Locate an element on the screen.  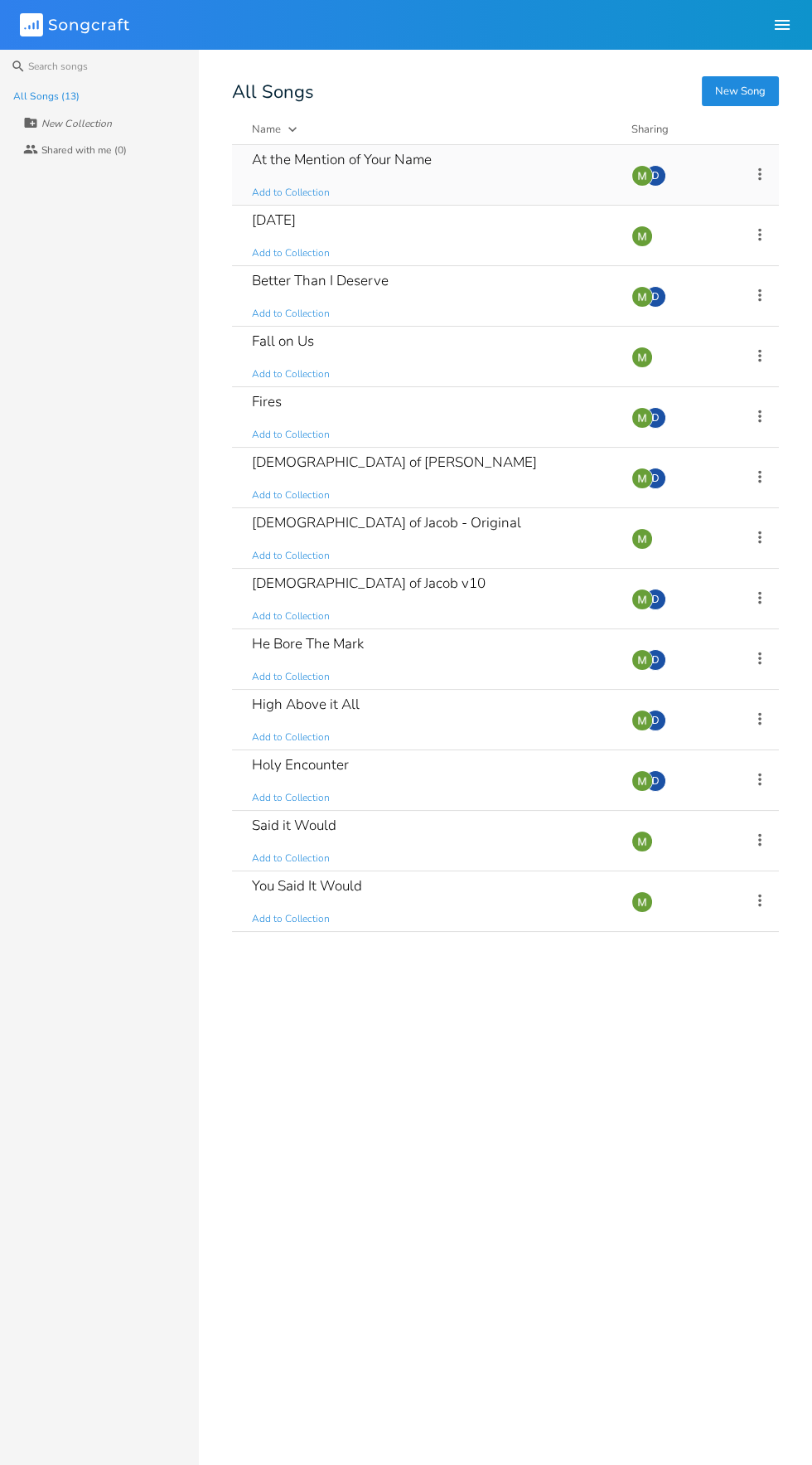
div: Better Than I Deserve is located at coordinates (320, 280).